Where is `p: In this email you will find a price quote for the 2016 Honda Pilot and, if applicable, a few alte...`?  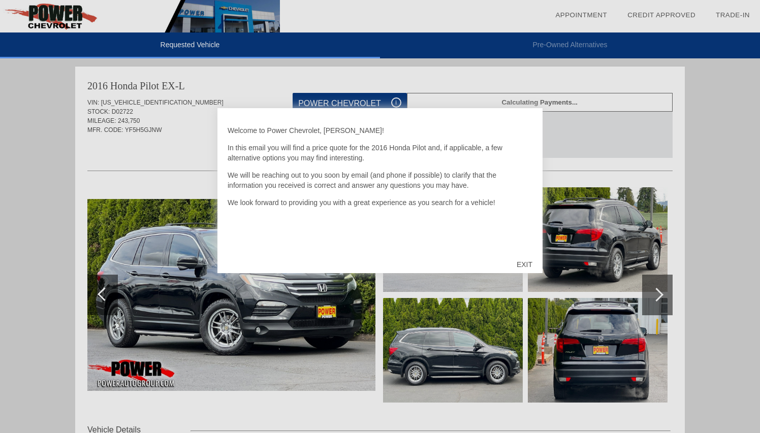
p: In this email you will find a price quote for the 2016 Honda Pilot and, if applicable, a few alte... is located at coordinates (380, 153).